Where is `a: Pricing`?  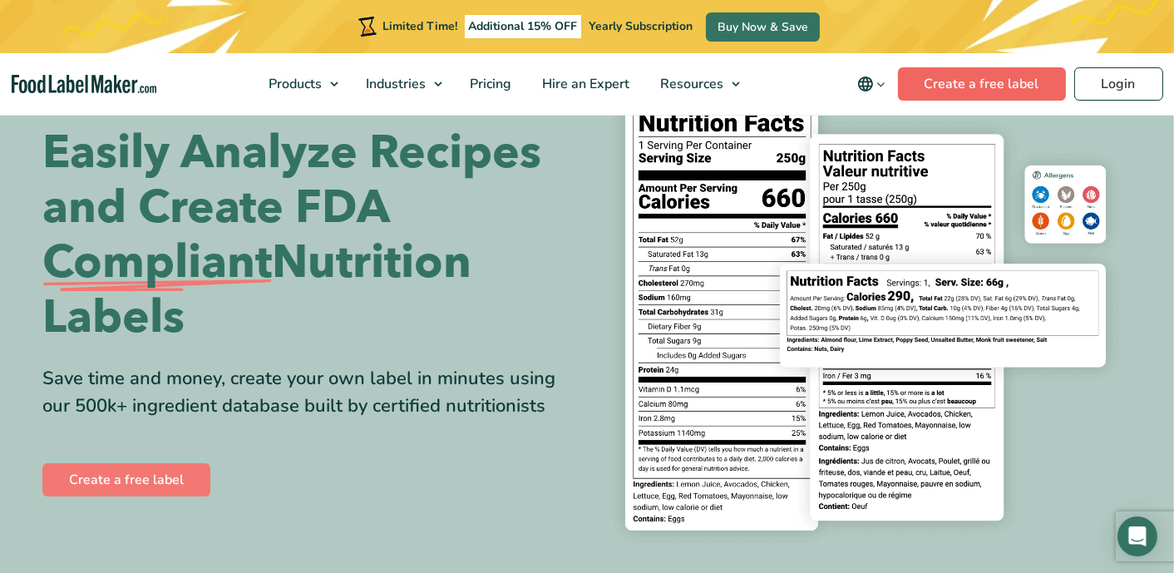 a: Pricing is located at coordinates (489, 84).